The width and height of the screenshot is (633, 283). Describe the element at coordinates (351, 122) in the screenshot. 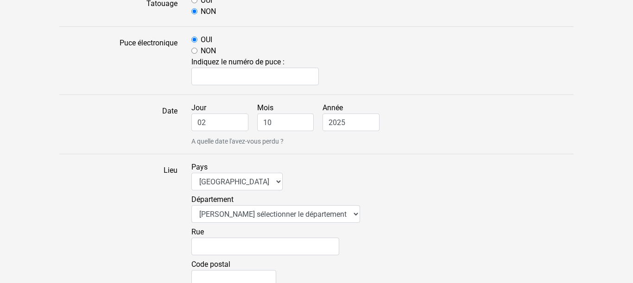

I see `input: Année` at that location.